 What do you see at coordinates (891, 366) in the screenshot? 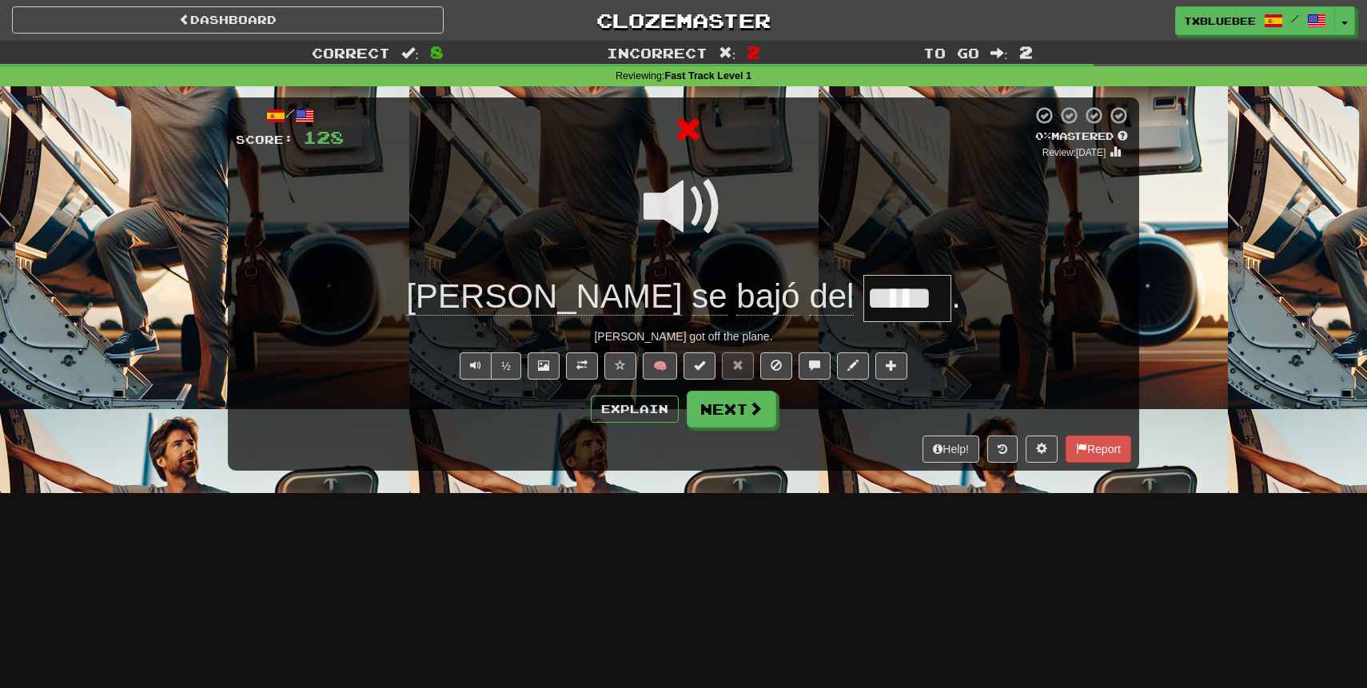
I see `button: Add to collection (alt+a)` at bounding box center [891, 366].